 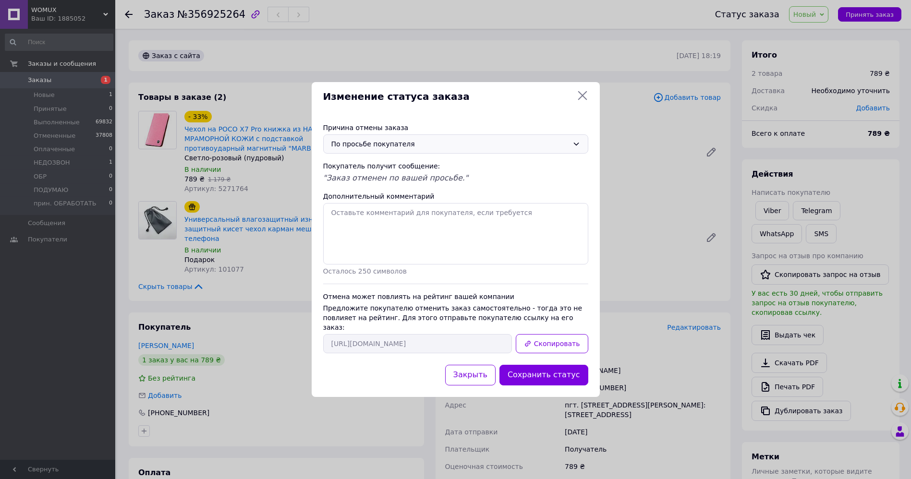 I want to click on button: Сохранить статус, so click(x=543, y=375).